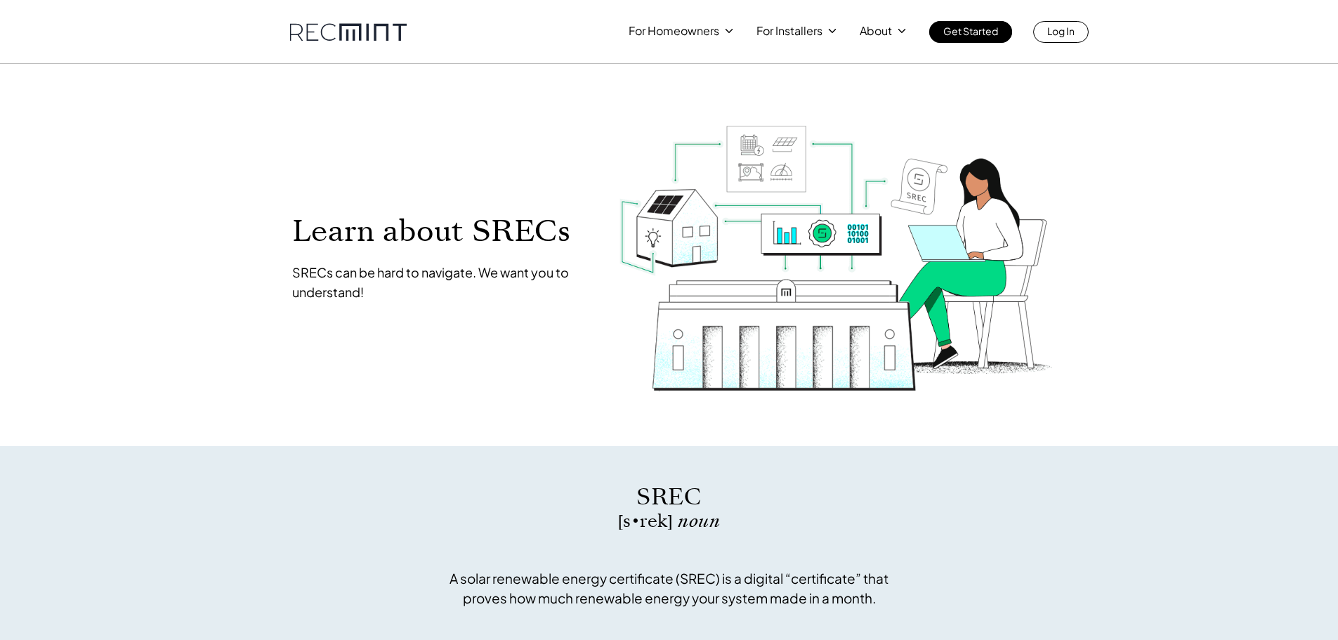 This screenshot has width=1338, height=640. Describe the element at coordinates (669, 521) in the screenshot. I see `p: [s • rek]` at that location.